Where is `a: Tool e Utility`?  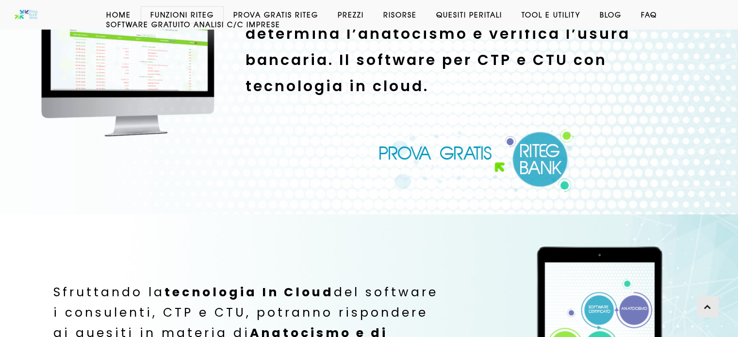
a: Tool e Utility is located at coordinates (551, 15).